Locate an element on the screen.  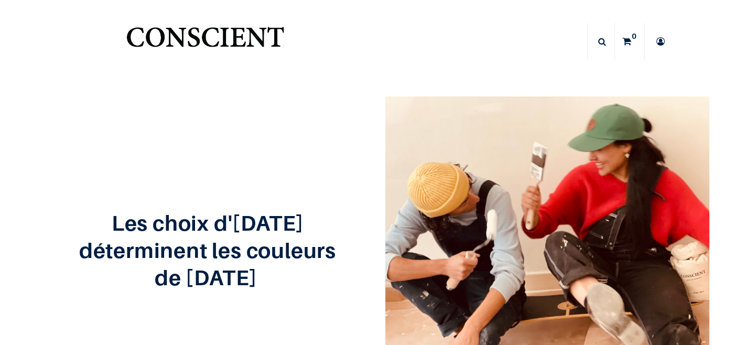
a: 0 is located at coordinates (630, 41).